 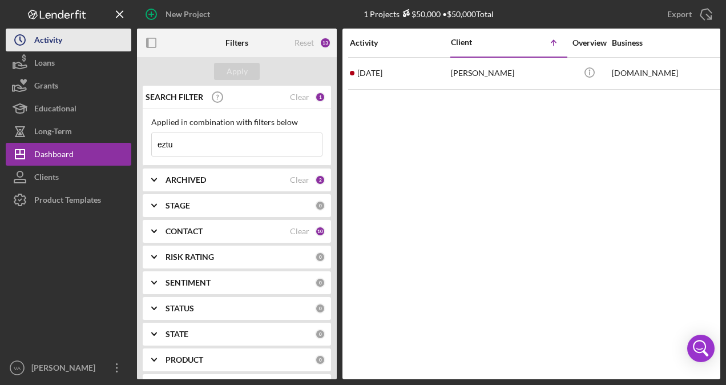 I want to click on div: New Project, so click(x=188, y=14).